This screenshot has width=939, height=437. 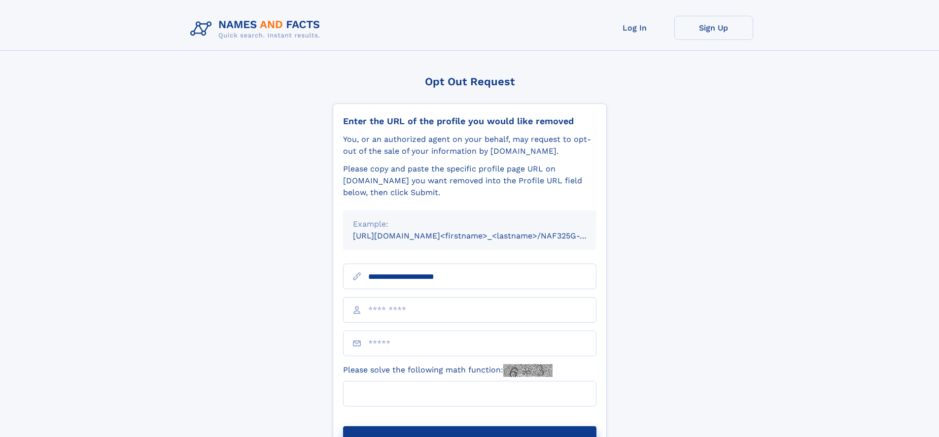 What do you see at coordinates (470, 81) in the screenshot?
I see `div: Opt Out Request` at bounding box center [470, 81].